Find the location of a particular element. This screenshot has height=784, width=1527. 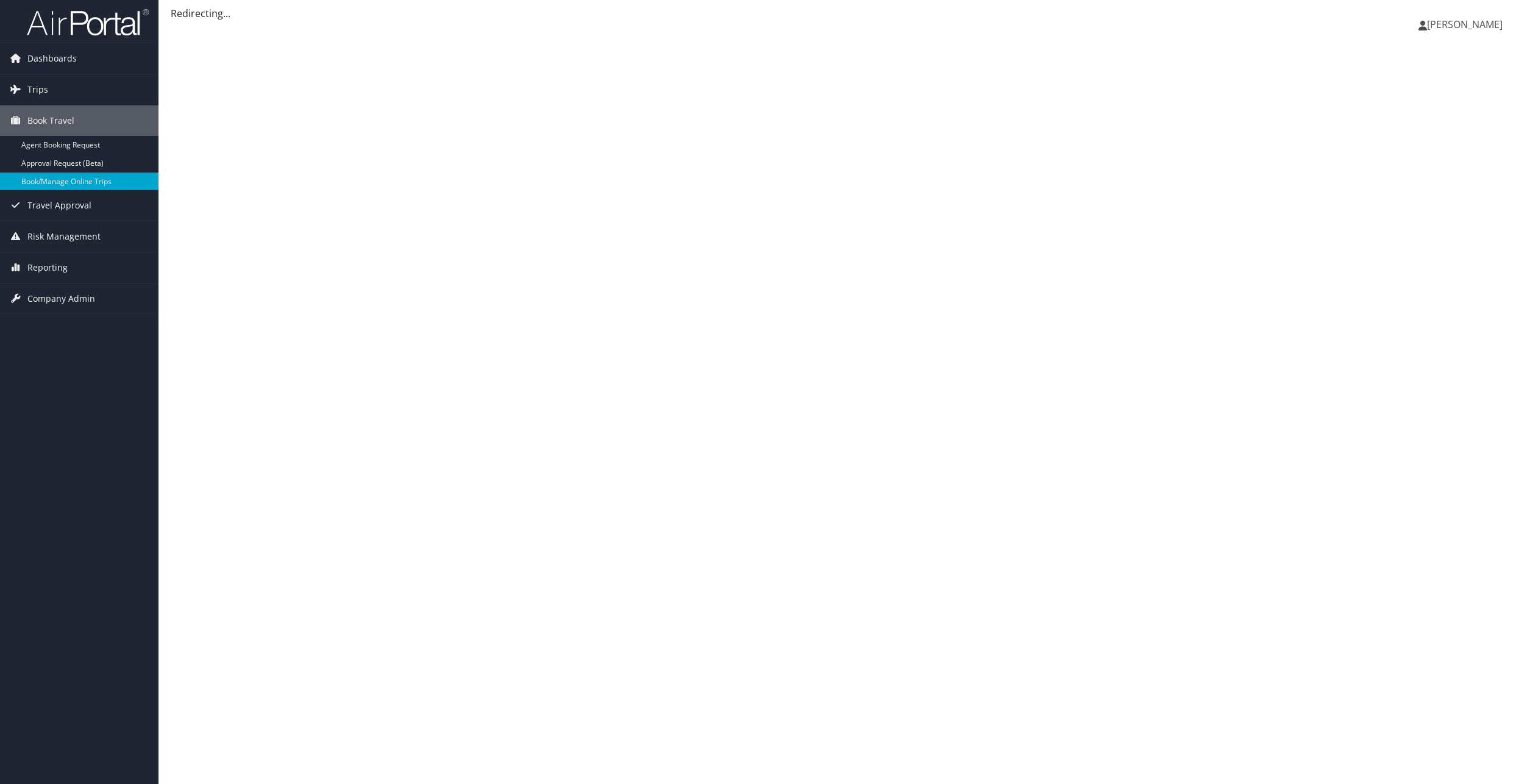

span: Reporting is located at coordinates (47, 267).